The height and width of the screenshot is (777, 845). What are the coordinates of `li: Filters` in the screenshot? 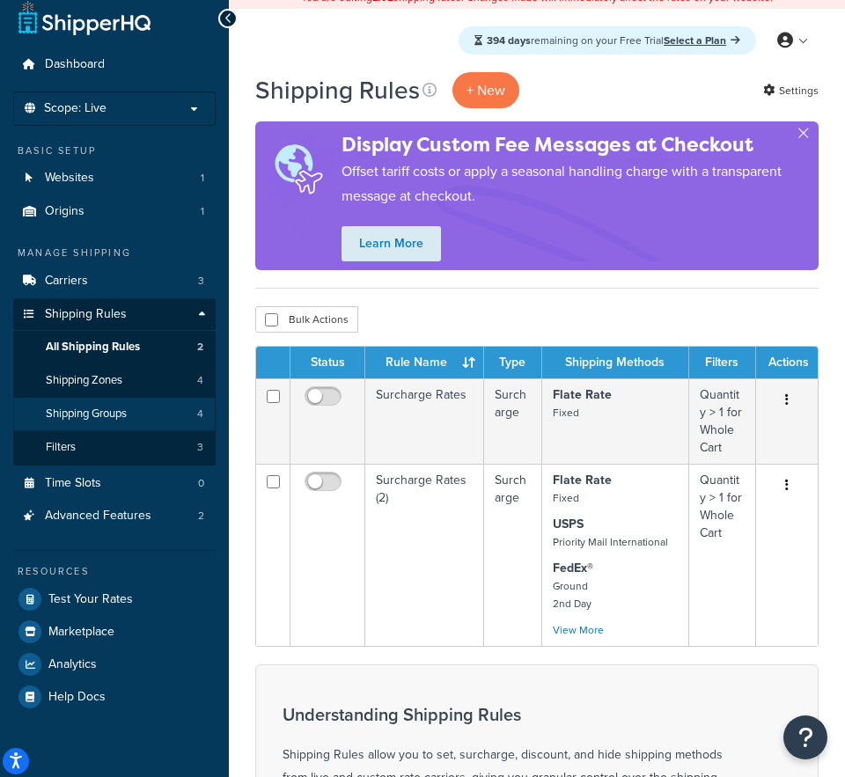 It's located at (114, 447).